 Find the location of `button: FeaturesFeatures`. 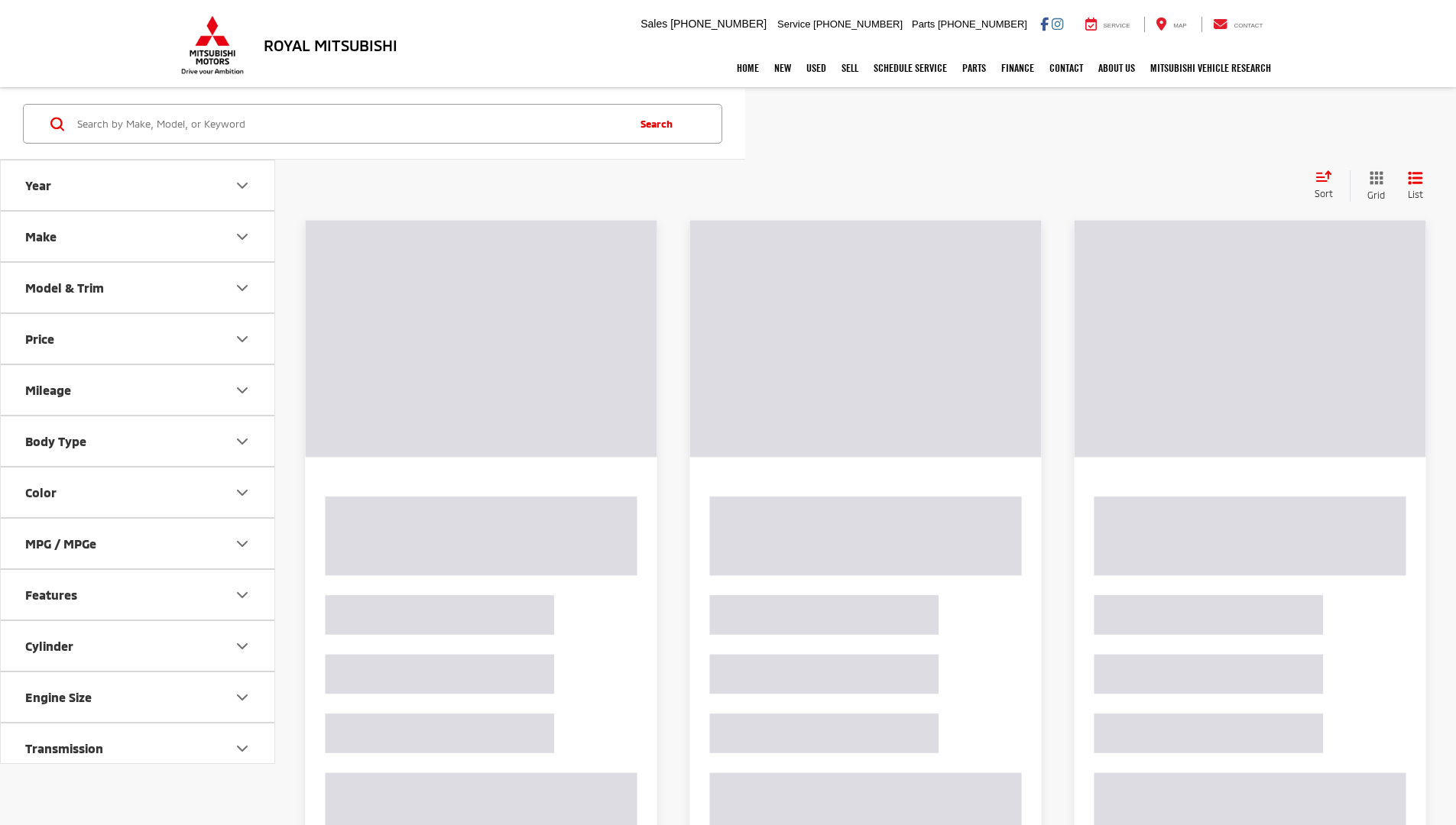

button: FeaturesFeatures is located at coordinates (139, 595).